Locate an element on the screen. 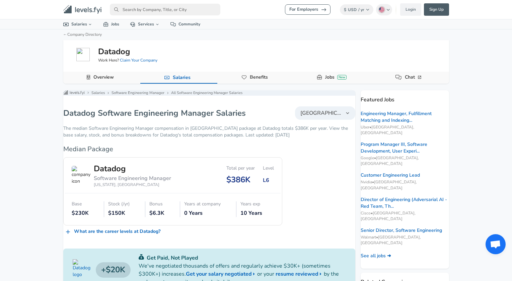  p: Get Paid, Not Played is located at coordinates (242, 258).